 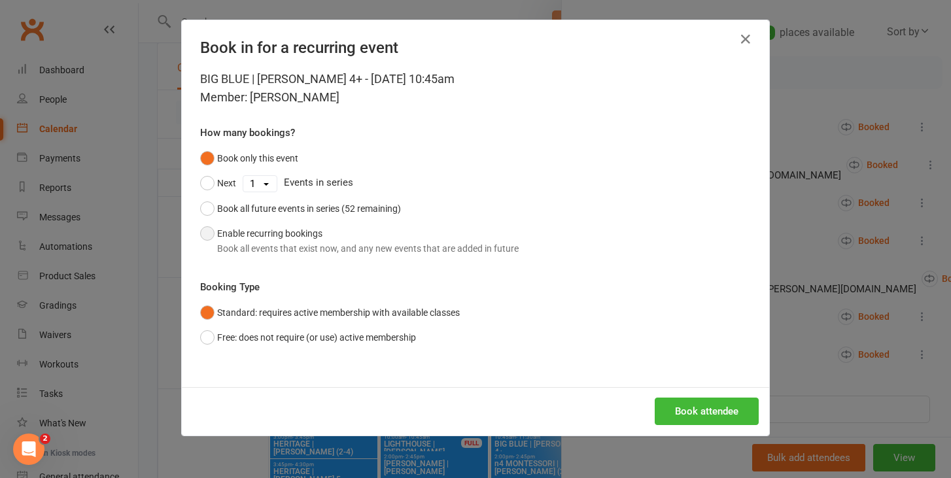 I want to click on div: Book all events that exist now, and any new events that are added in future, so click(x=367, y=248).